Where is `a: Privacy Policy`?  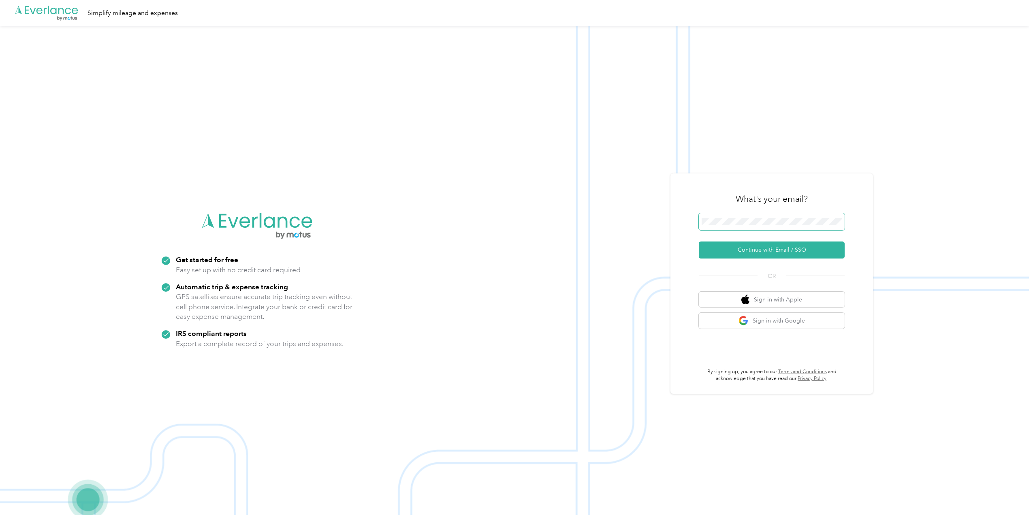
a: Privacy Policy is located at coordinates (812, 378).